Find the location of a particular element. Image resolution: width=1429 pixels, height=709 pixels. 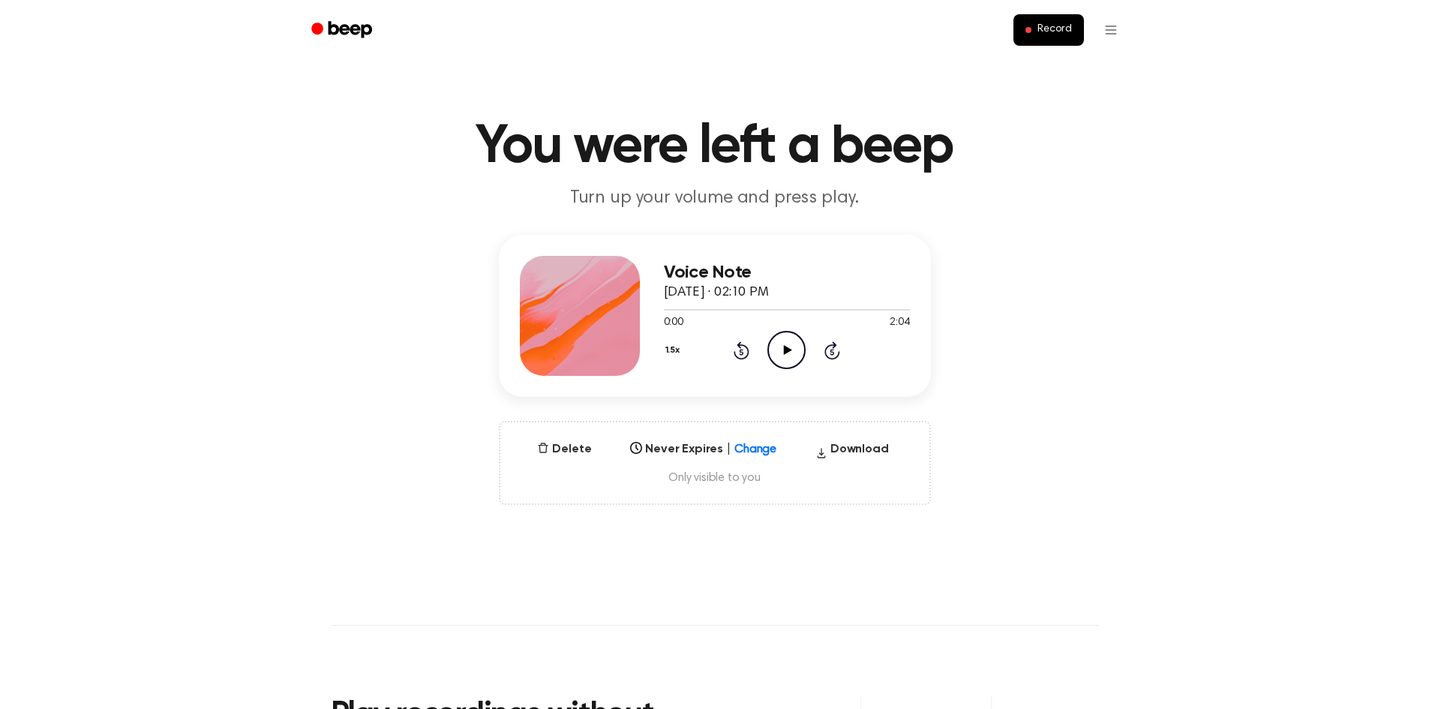

p: Turn up your volume and press play. is located at coordinates (715, 198).